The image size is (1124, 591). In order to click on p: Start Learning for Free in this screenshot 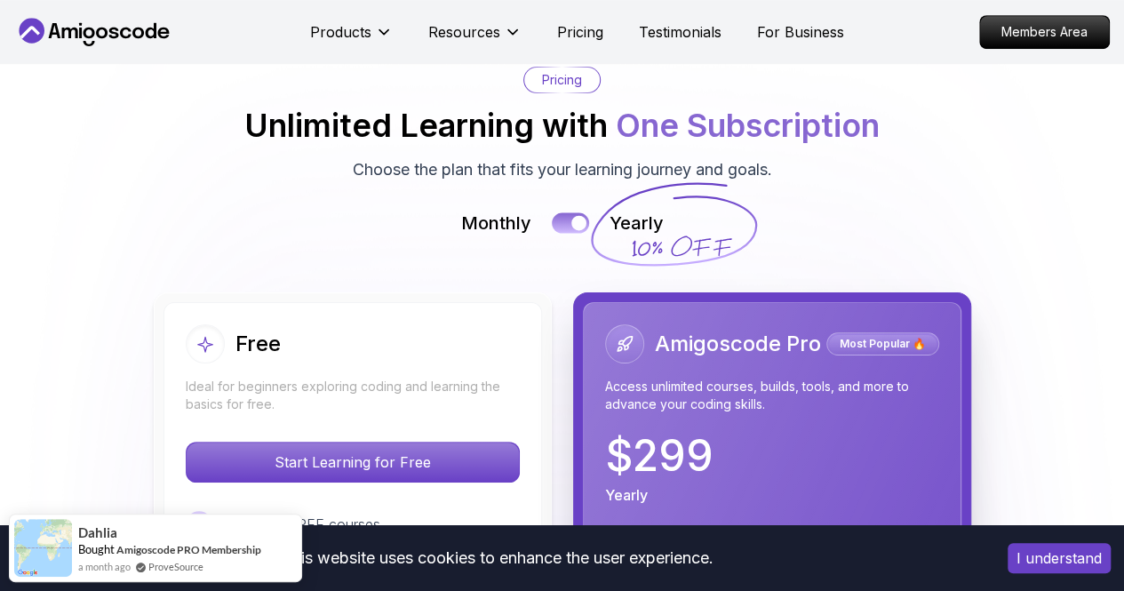, I will do `click(353, 462)`.